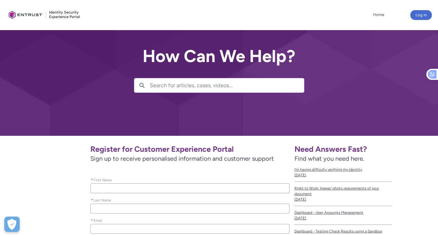 Image resolution: width=438 pixels, height=235 pixels. I want to click on span: Dashboard - User Accounts Management, so click(343, 213).